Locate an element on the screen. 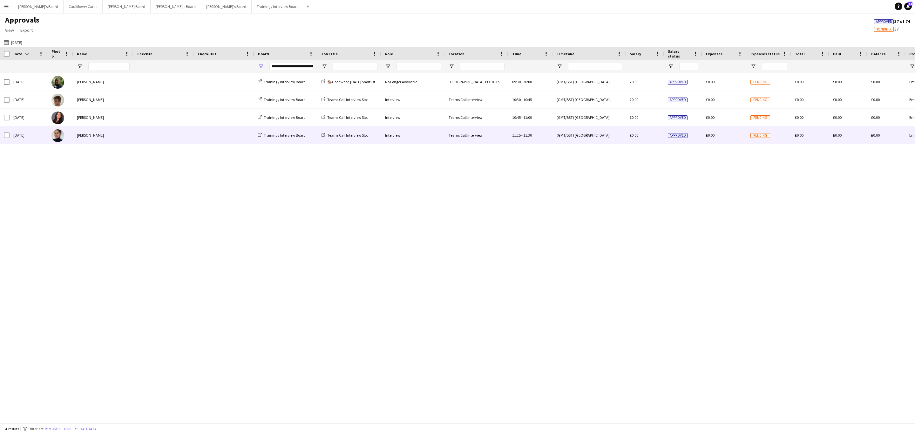 Image resolution: width=915 pixels, height=434 pixels. input: Location Filter Input is located at coordinates (482, 66).